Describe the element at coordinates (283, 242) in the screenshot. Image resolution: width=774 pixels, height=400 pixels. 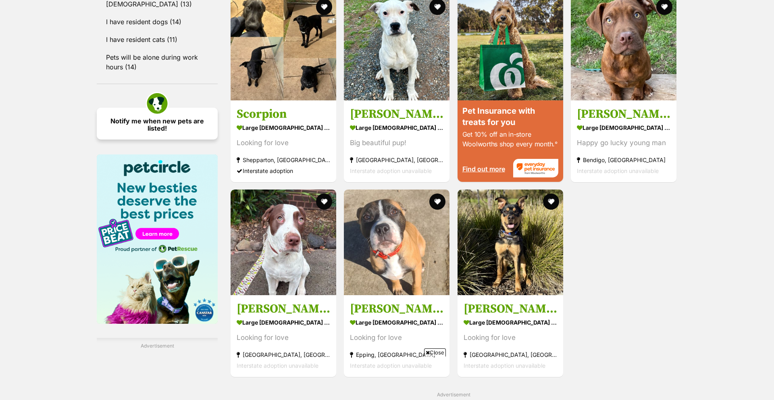
I see `img: Rajesh - Staffordshire Bull Terrier Dog` at that location.